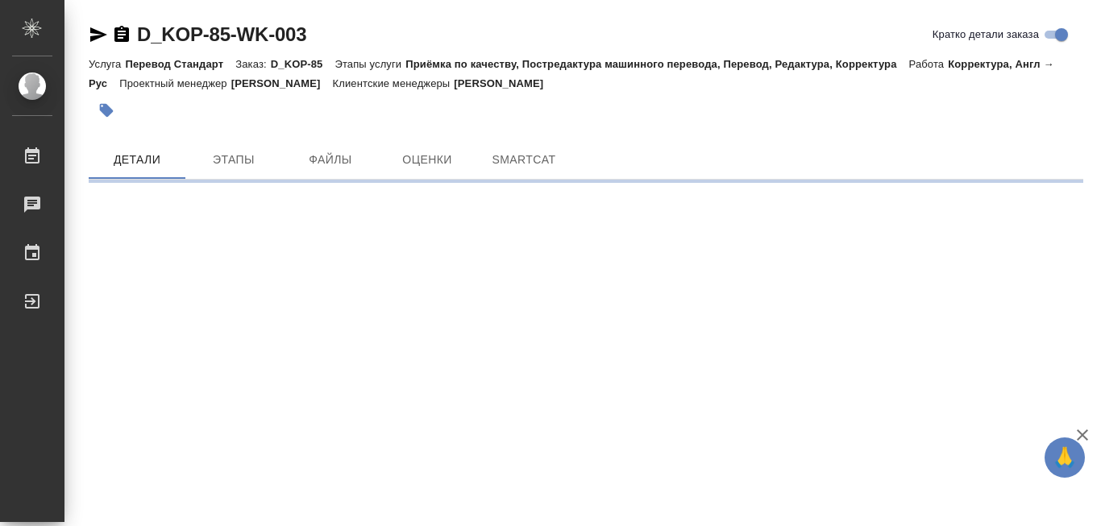 The height and width of the screenshot is (526, 1101). Describe the element at coordinates (330, 160) in the screenshot. I see `span: Файлы` at that location.